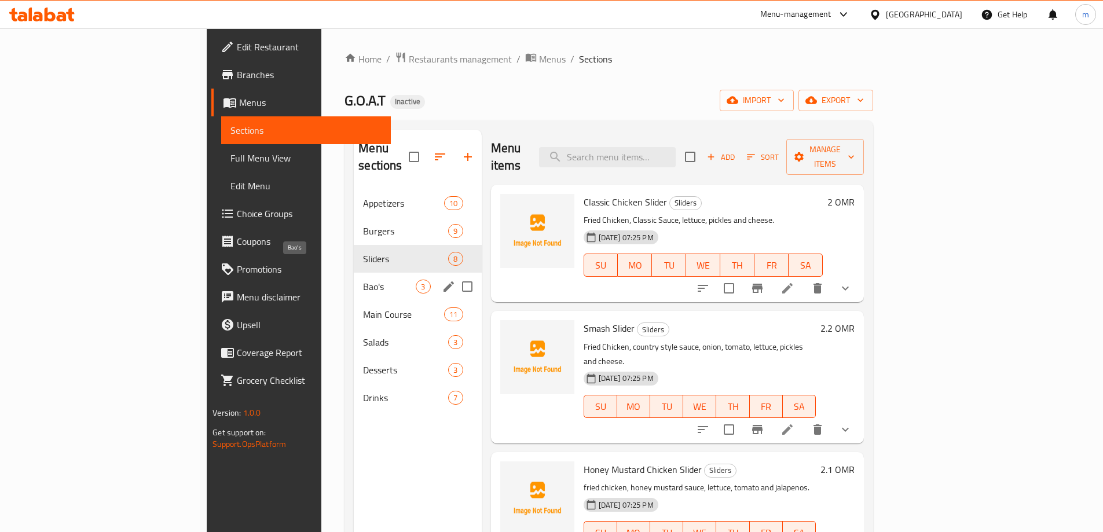  Describe the element at coordinates (306, 130) in the screenshot. I see `span: Sections` at that location.